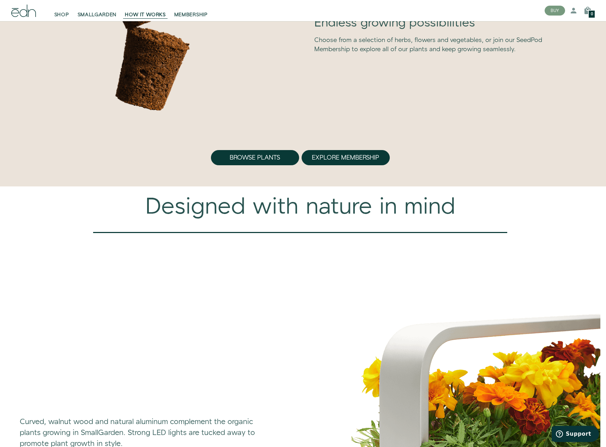 Image resolution: width=606 pixels, height=447 pixels. What do you see at coordinates (27, 8) in the screenshot?
I see `span: Support` at bounding box center [27, 8].